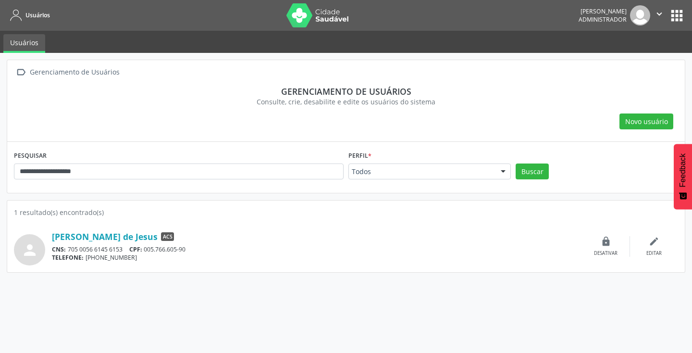  Describe the element at coordinates (167, 237) in the screenshot. I see `span: ACS` at that location.